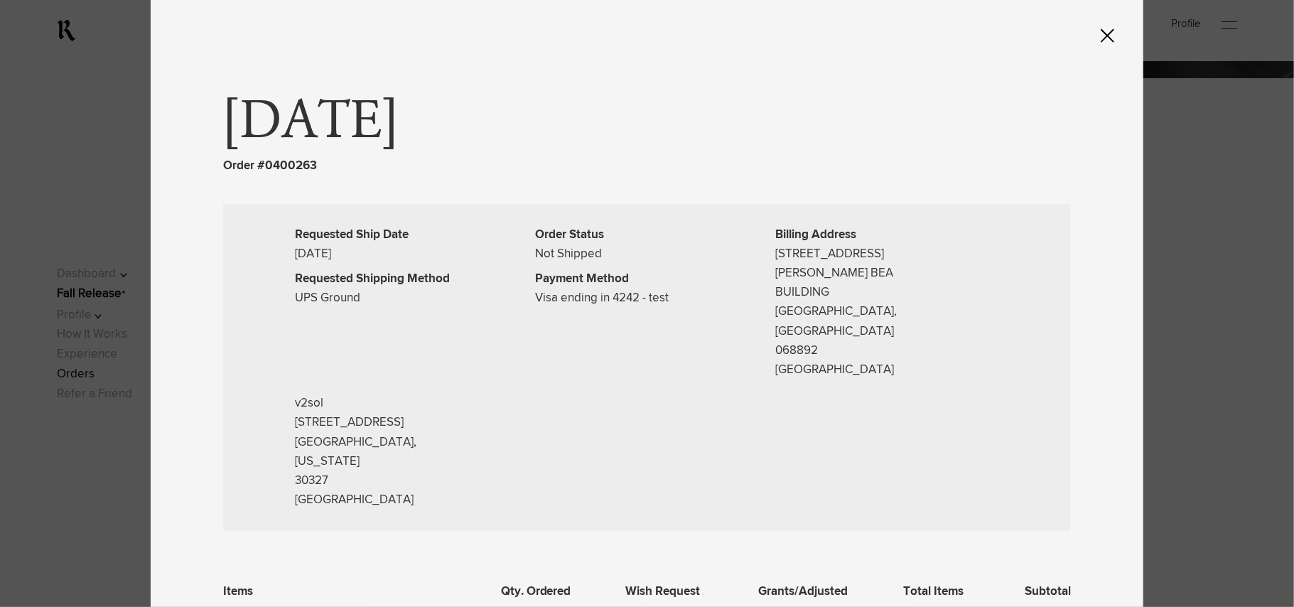 This screenshot has height=607, width=1294. I want to click on p: Order Status, so click(647, 235).